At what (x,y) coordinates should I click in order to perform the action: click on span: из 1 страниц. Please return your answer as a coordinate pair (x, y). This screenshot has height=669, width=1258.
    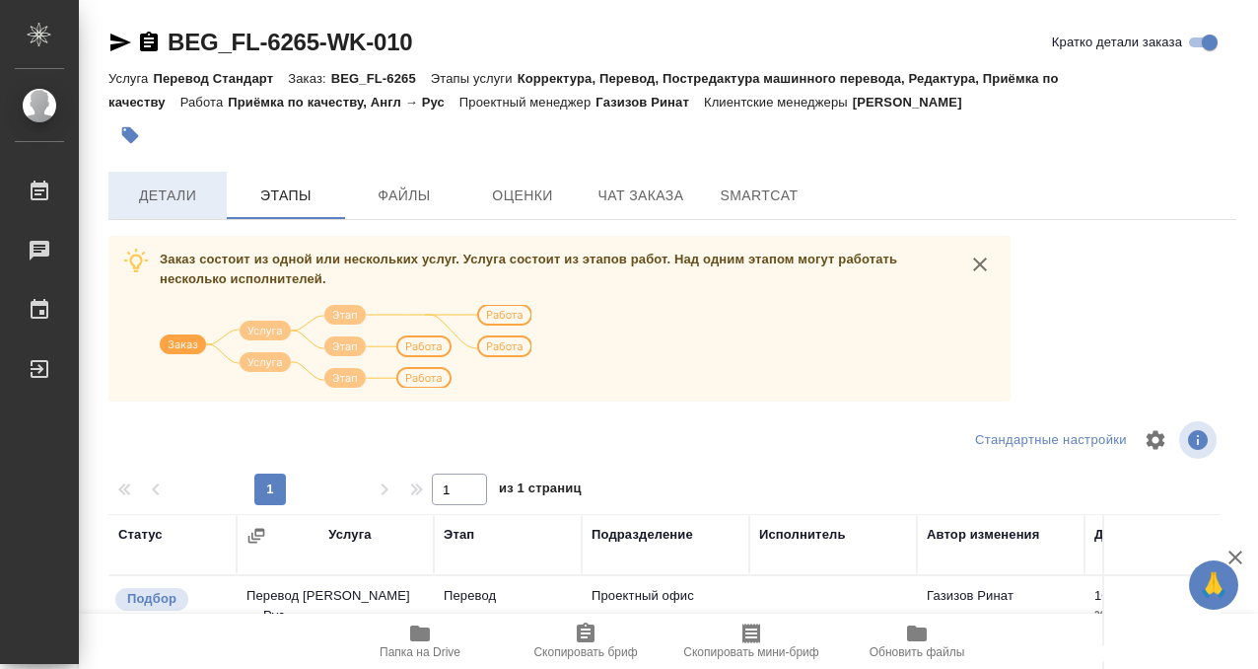
    Looking at the image, I should click on (540, 490).